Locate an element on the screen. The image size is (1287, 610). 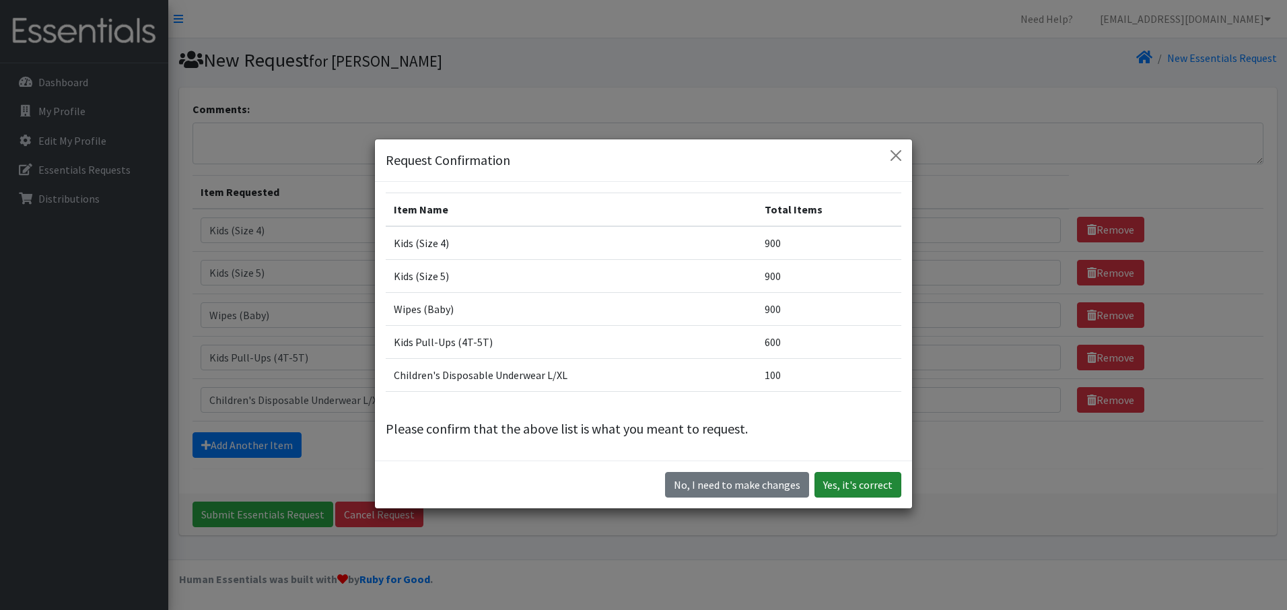
th: Total Items is located at coordinates (829, 210).